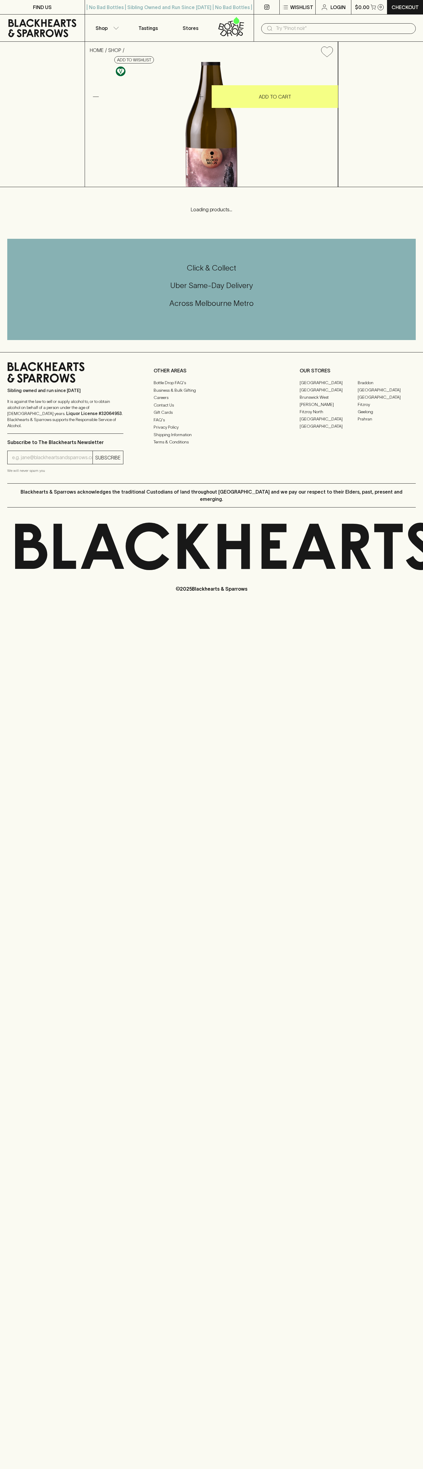 The image size is (423, 1469). I want to click on div: Call to action block, so click(211, 289).